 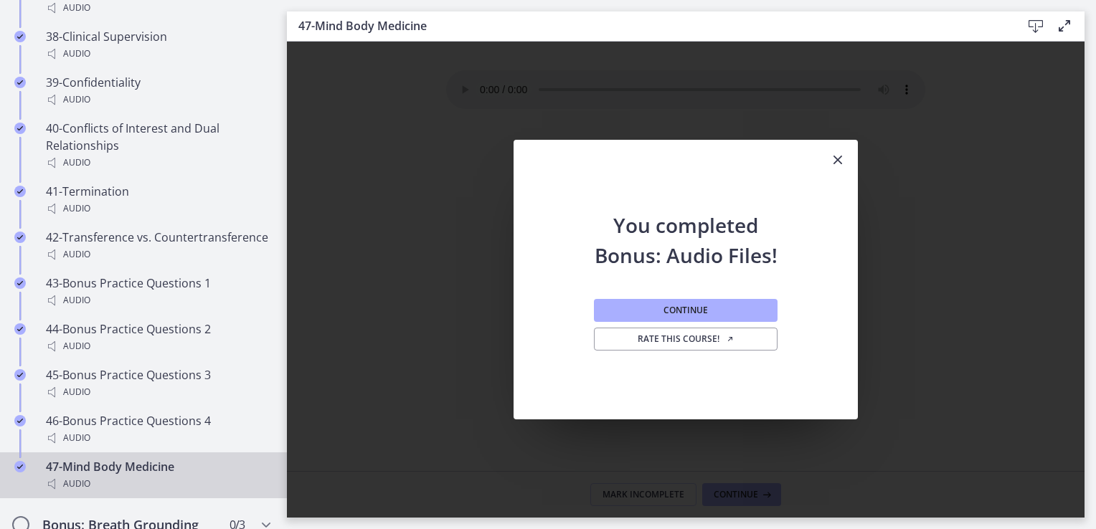 What do you see at coordinates (158, 91) in the screenshot?
I see `div: 39-Confidentiality` at bounding box center [158, 91].